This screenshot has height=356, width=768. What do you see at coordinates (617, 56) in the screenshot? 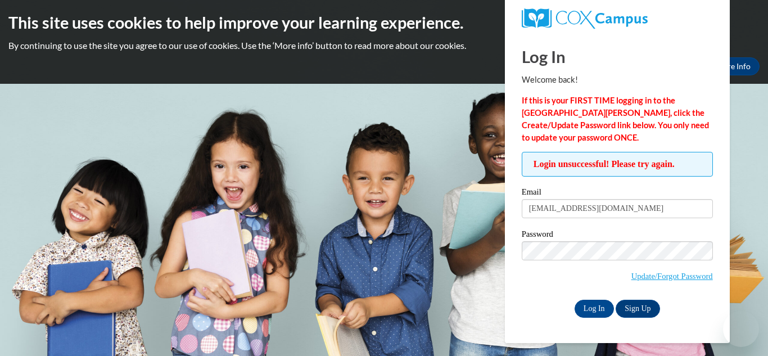
I see `h1: Log In` at bounding box center [617, 56].